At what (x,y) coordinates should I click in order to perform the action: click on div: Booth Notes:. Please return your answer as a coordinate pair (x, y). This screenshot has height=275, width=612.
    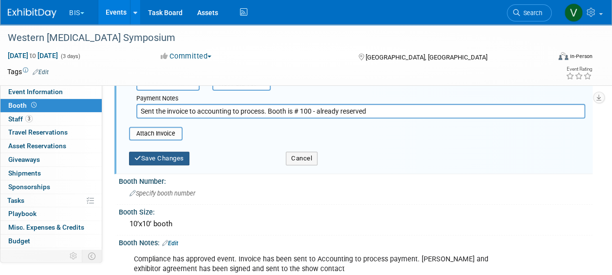
    Looking at the image, I should click on (355, 241).